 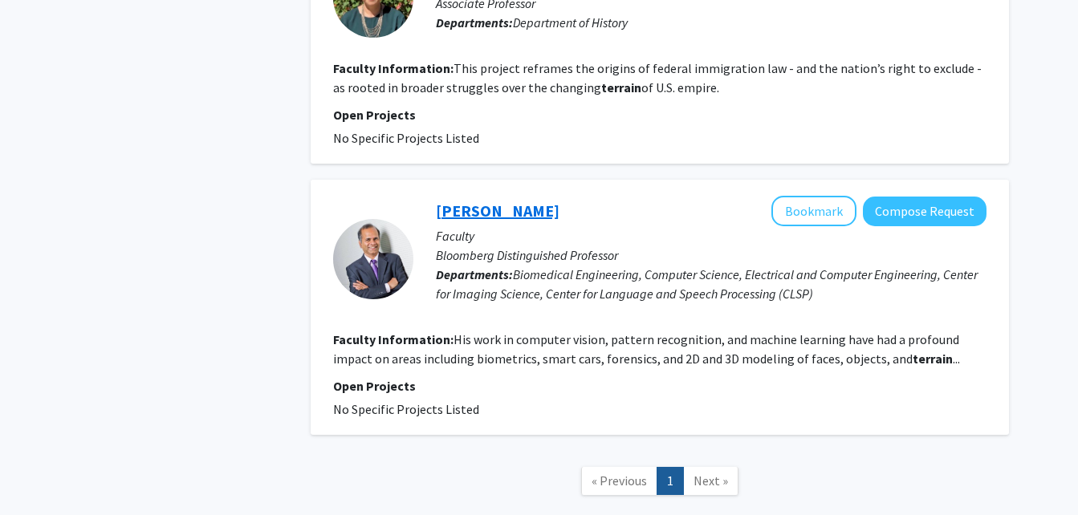 I want to click on span: Biomedical Engineering, Computer Science, Electrical and Computer Engineering, Center for Imaging..., so click(x=707, y=284).